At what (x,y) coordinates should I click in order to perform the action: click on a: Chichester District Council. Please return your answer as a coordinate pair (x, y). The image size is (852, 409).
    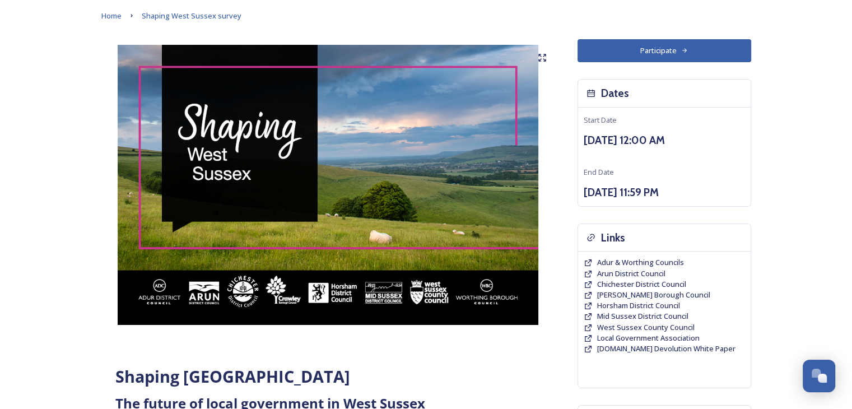
    Looking at the image, I should click on (642, 284).